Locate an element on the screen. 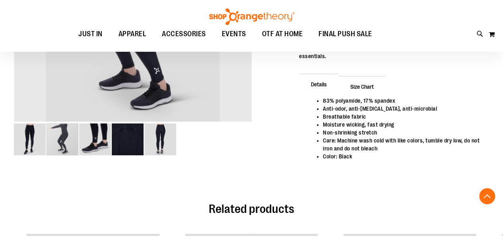 This screenshot has height=236, width=503. li: Moisture wicking, fast drying is located at coordinates (402, 125).